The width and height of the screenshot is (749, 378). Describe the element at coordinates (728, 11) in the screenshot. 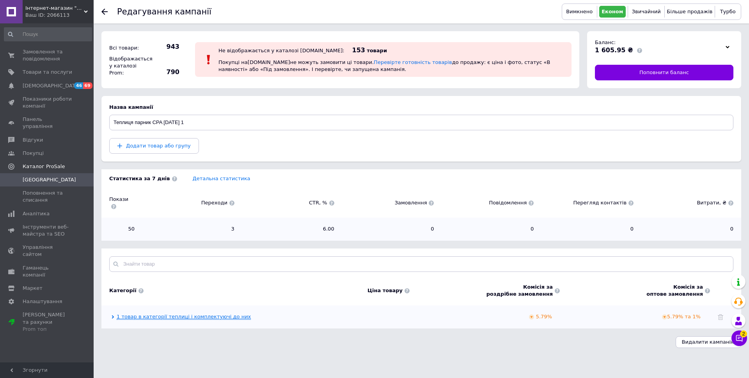

I see `span: Турбо` at that location.